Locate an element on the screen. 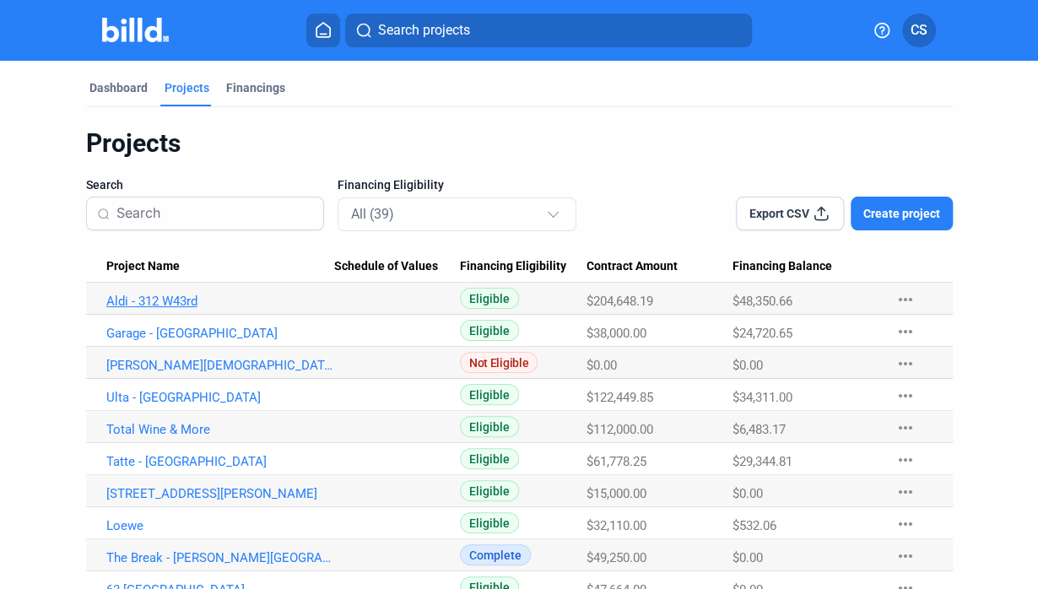 The width and height of the screenshot is (1038, 589). div: Project Name is located at coordinates (220, 267).